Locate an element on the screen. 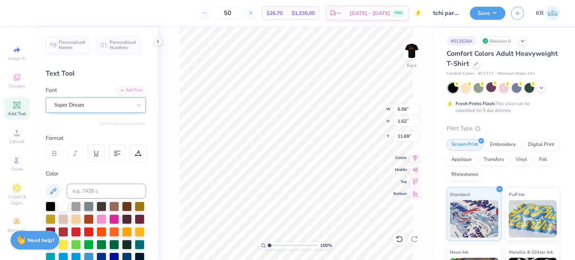 The width and height of the screenshot is (575, 260). input: e.g. 7428 c is located at coordinates (106, 191).